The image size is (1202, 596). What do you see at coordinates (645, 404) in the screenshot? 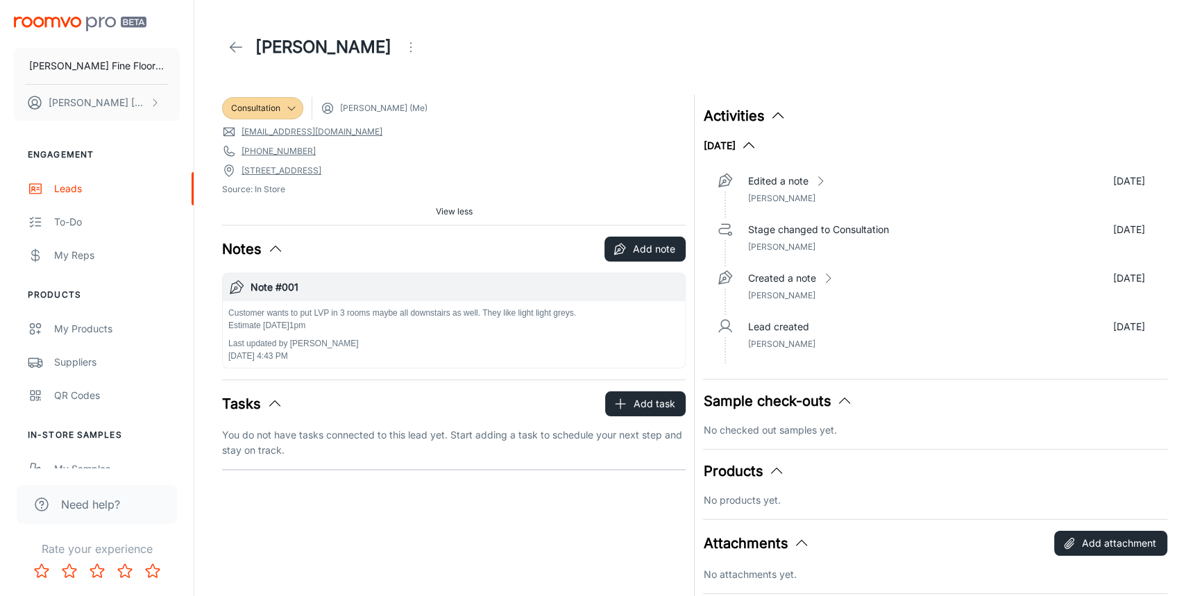
I see `button: Add task` at bounding box center [645, 404].